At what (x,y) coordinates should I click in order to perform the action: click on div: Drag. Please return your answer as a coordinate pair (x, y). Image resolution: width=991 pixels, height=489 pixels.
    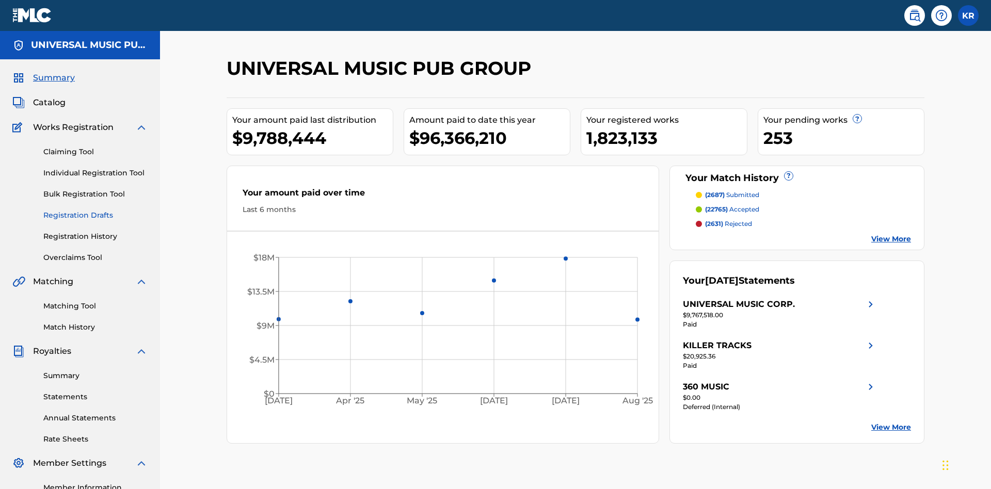
    Looking at the image, I should click on (946, 466).